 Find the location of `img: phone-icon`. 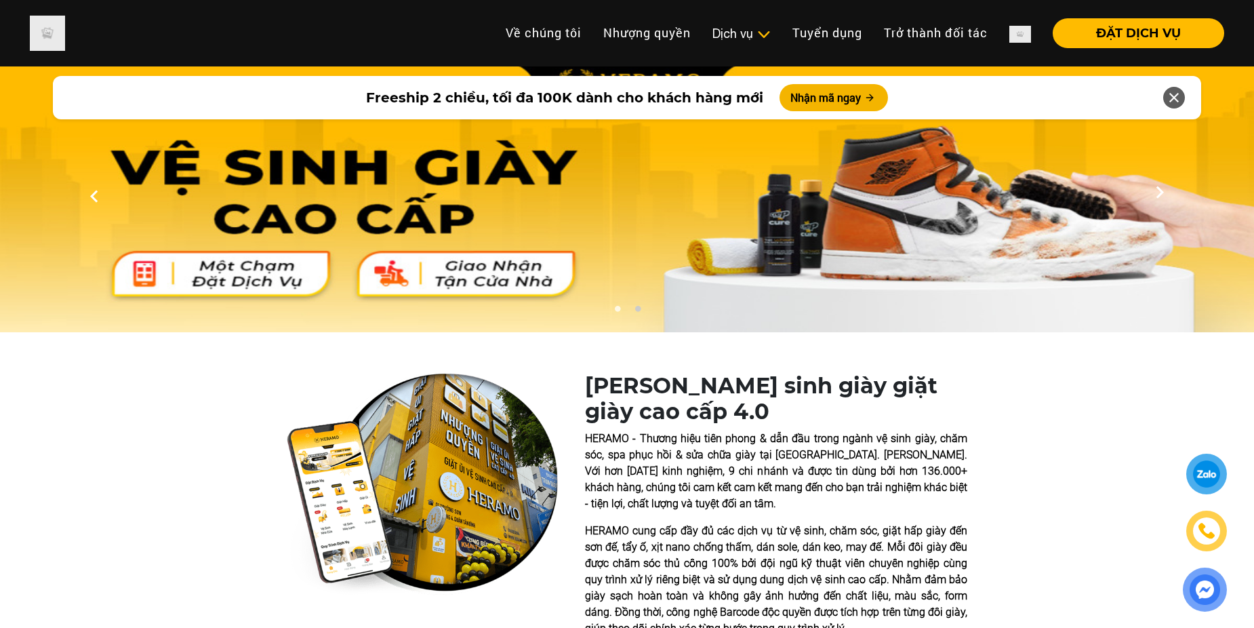

img: phone-icon is located at coordinates (1206, 530).